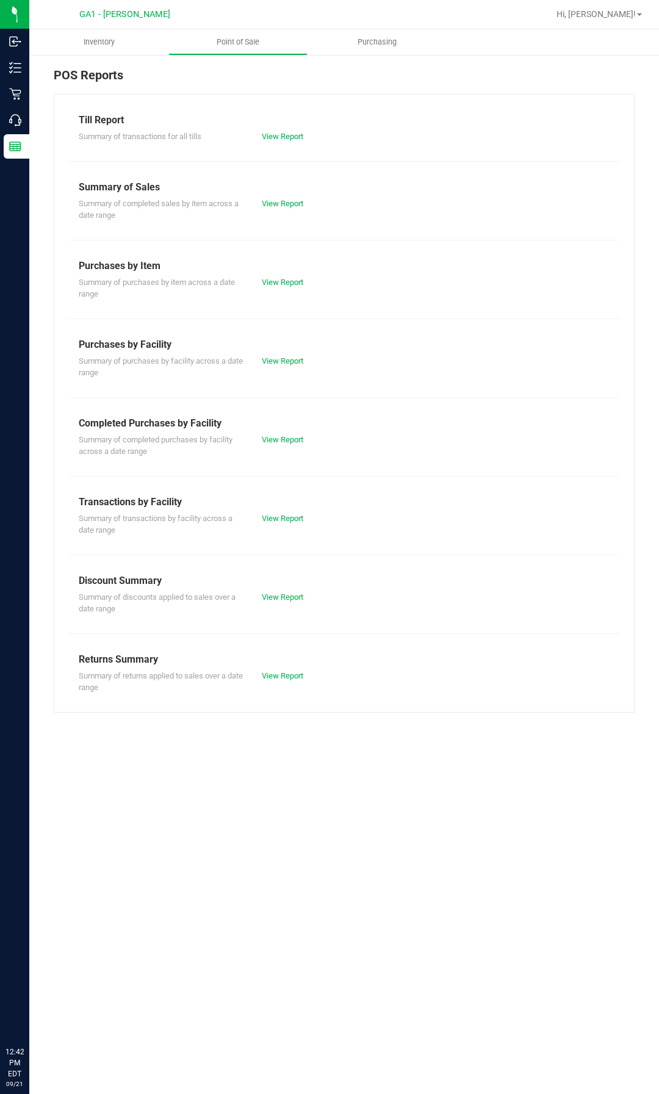  What do you see at coordinates (15, 94) in the screenshot?
I see `inline-svg: Retail` at bounding box center [15, 94].